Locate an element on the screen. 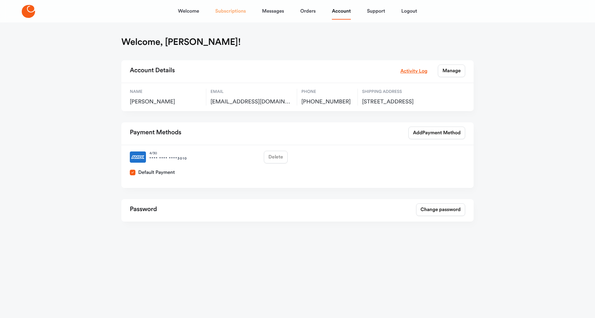 This screenshot has height=318, width=595. a: AddPayment Method is located at coordinates (437, 133).